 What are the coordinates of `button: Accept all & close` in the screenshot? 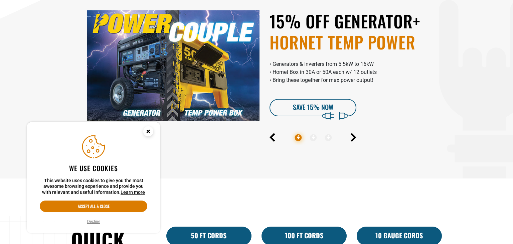 It's located at (93, 206).